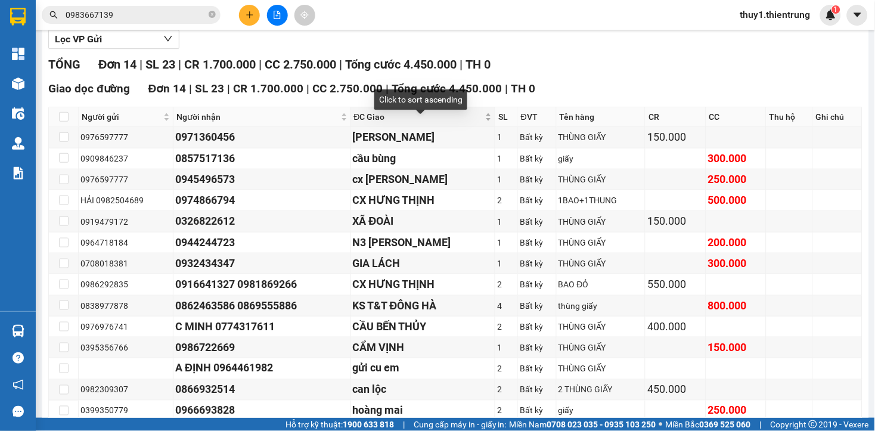  What do you see at coordinates (348, 88) in the screenshot?
I see `span: CC 2.750.000` at bounding box center [348, 88].